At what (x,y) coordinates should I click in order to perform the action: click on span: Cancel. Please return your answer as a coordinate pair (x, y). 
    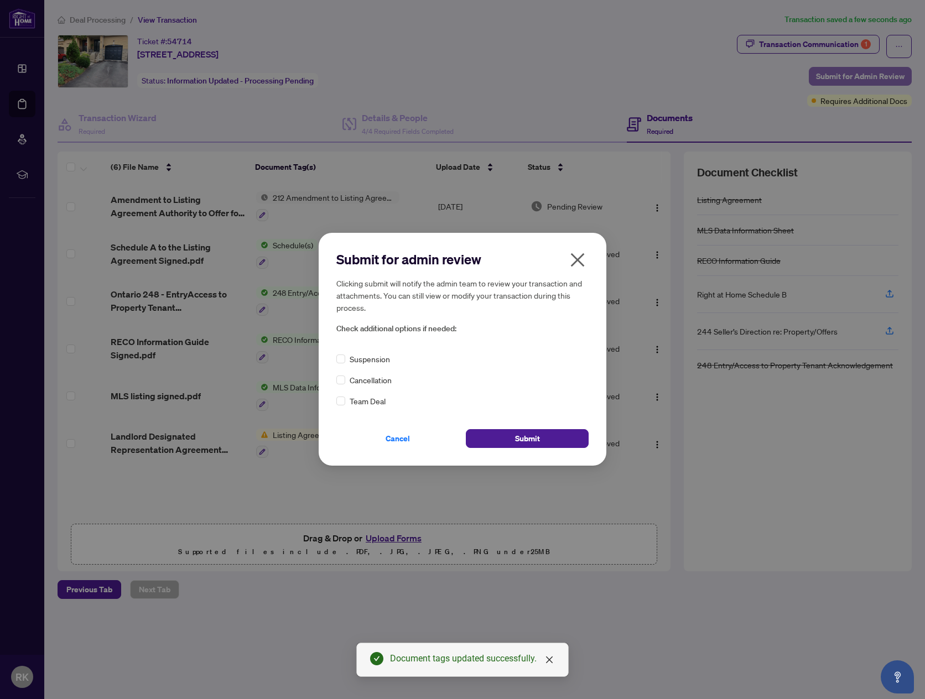
    Looking at the image, I should click on (398, 439).